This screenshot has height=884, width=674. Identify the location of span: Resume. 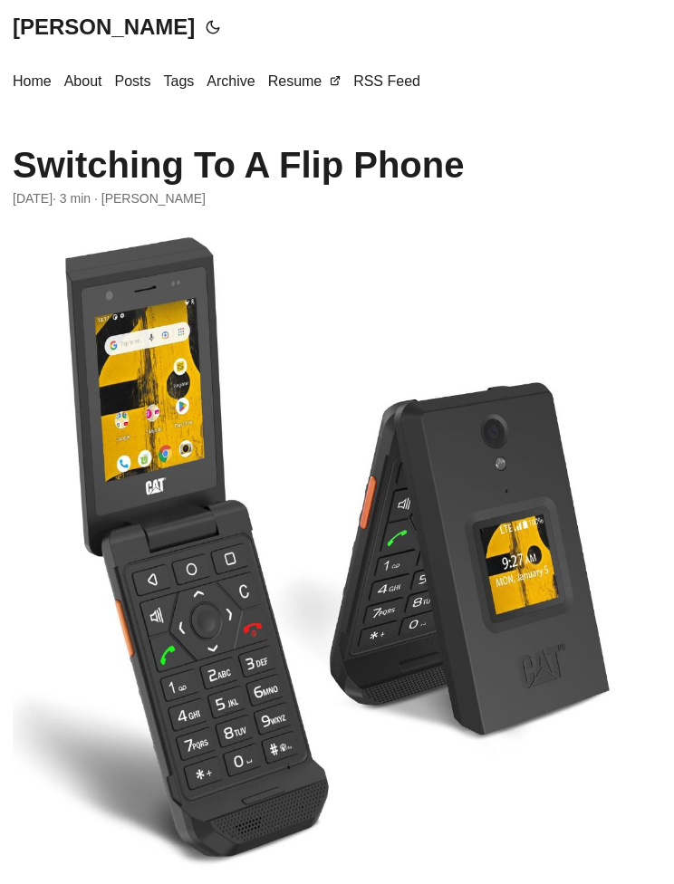
(295, 81).